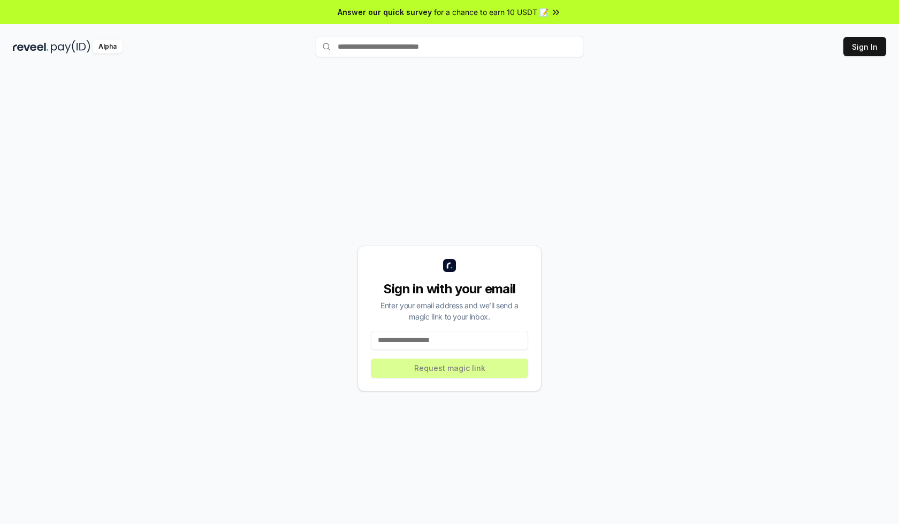 The image size is (899, 524). Describe the element at coordinates (449, 289) in the screenshot. I see `div: Sign in with your email` at that location.